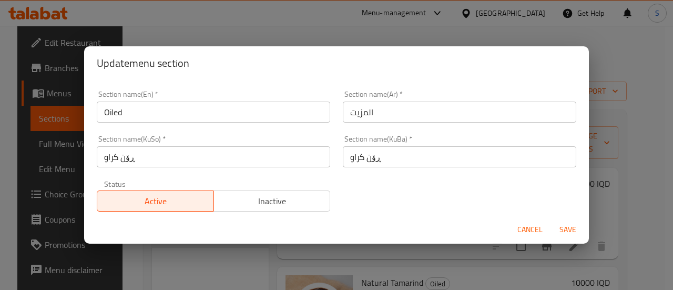 The height and width of the screenshot is (290, 673). Describe the element at coordinates (568, 229) in the screenshot. I see `button: Save` at that location.